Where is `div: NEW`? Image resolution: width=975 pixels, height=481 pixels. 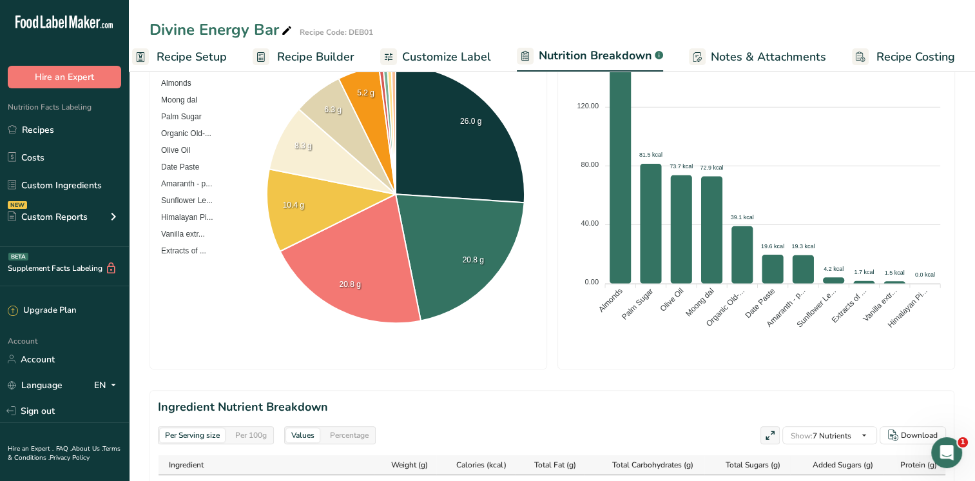 div: NEW is located at coordinates (17, 205).